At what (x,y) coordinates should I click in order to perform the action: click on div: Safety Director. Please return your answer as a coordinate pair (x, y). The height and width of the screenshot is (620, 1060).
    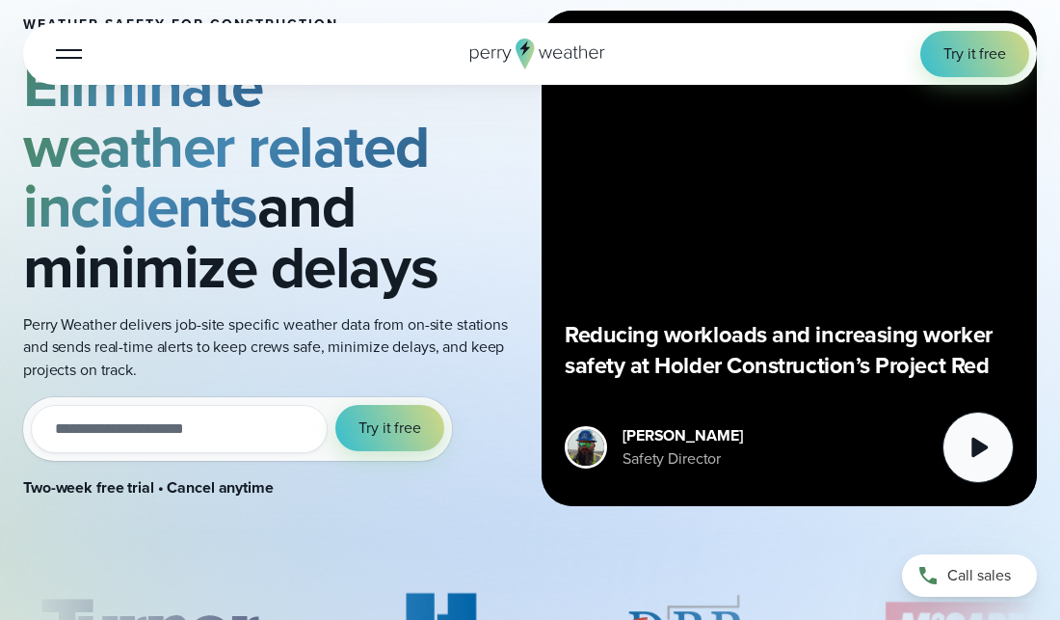
    Looking at the image, I should click on (682, 459).